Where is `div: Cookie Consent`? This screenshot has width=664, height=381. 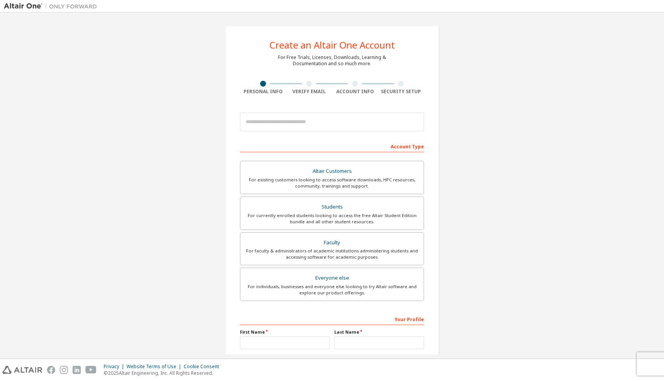 div: Cookie Consent is located at coordinates (203, 367).